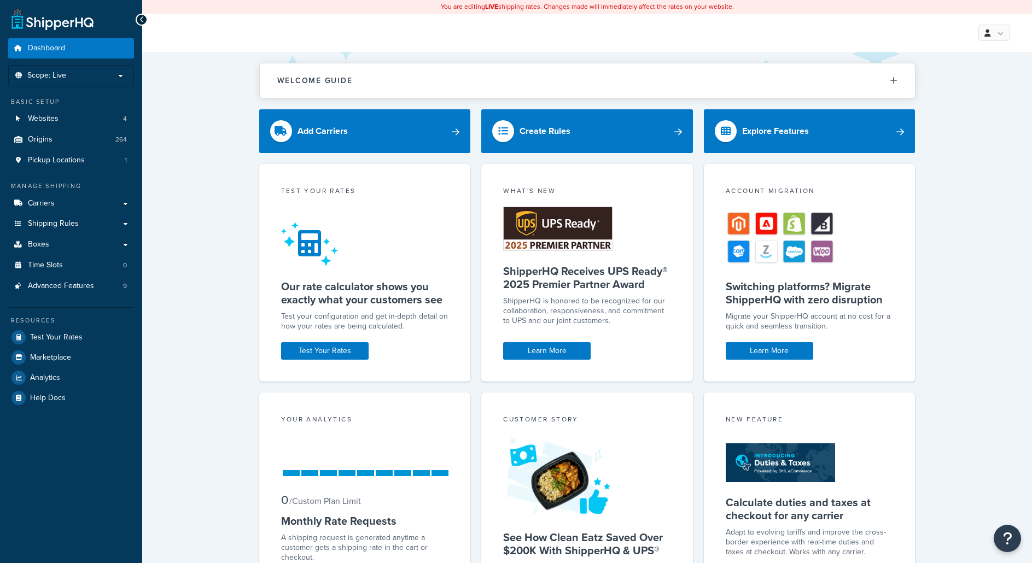 The width and height of the screenshot is (1032, 563). What do you see at coordinates (365, 131) in the screenshot?
I see `a: Add Carriers` at bounding box center [365, 131].